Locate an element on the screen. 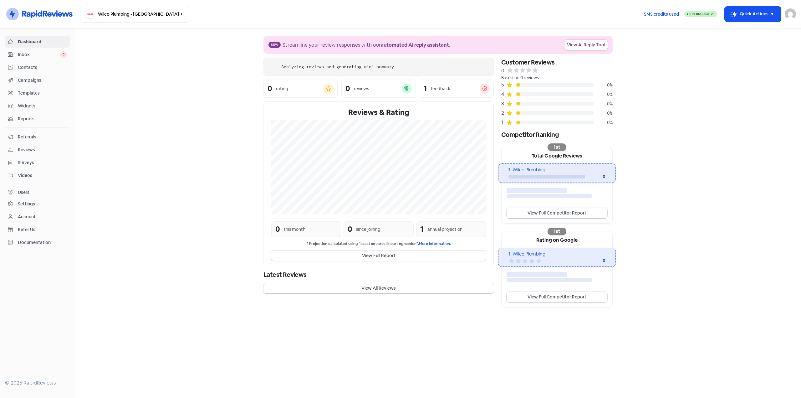  div: Latest Reviews is located at coordinates (379, 274).